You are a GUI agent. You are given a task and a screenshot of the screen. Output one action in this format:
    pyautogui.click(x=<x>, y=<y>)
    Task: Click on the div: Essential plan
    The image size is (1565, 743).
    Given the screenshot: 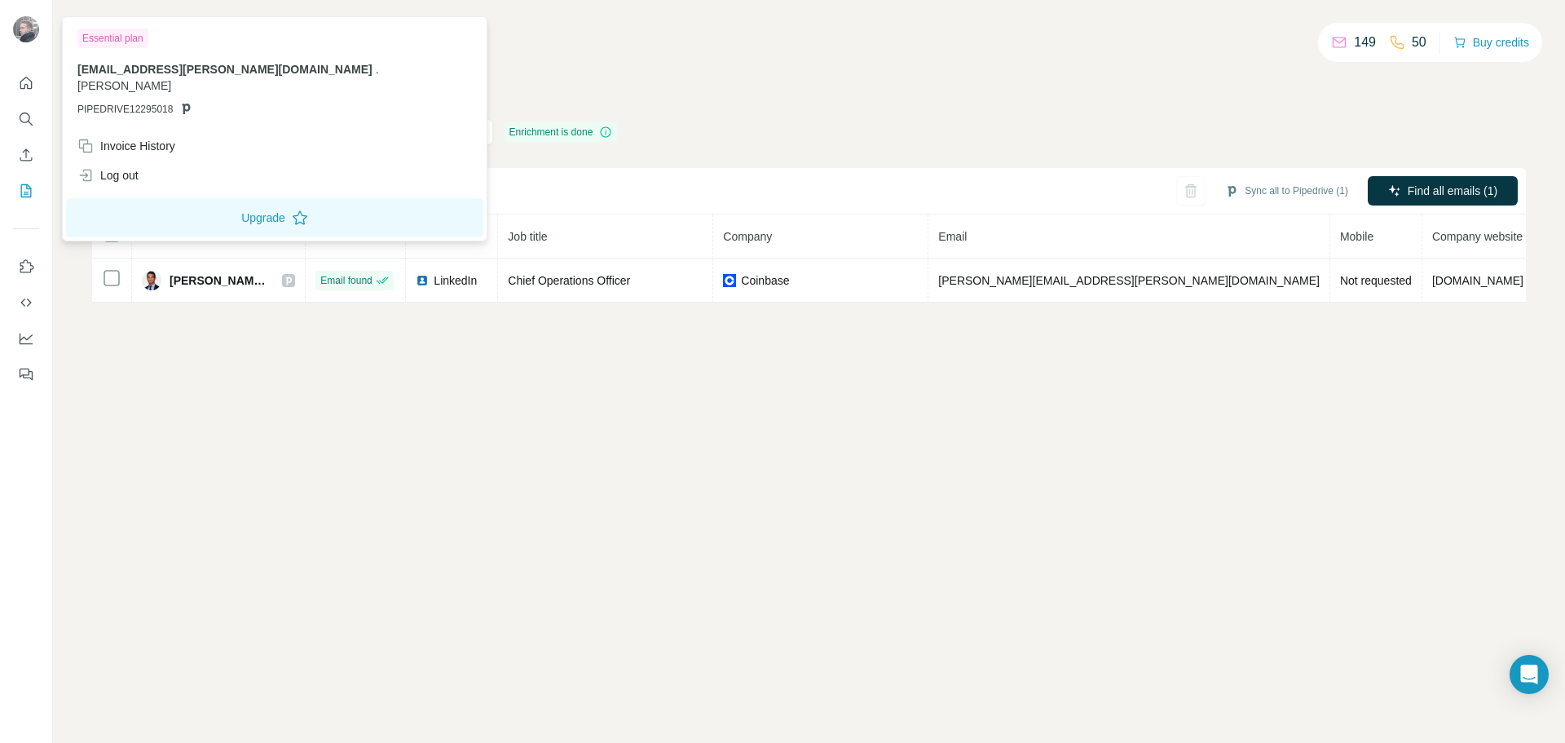 What is the action you would take?
    pyautogui.click(x=113, y=38)
    